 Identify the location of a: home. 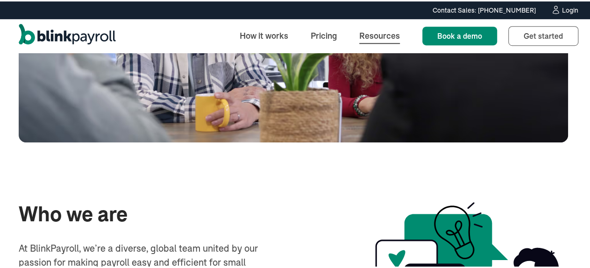
(67, 35).